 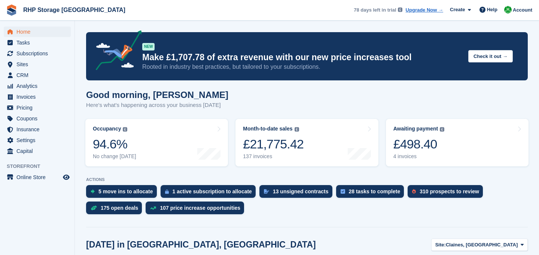 I want to click on div: Occupancy, so click(x=107, y=129).